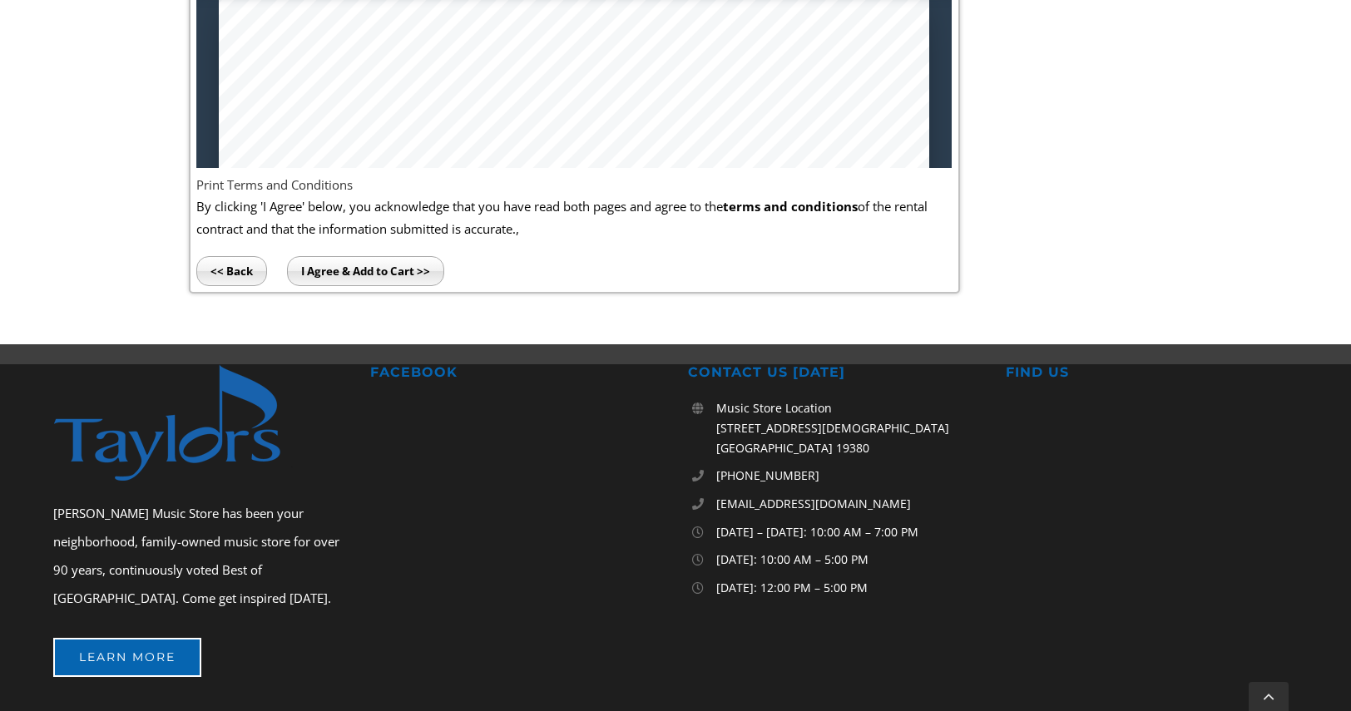 The image size is (1351, 711). What do you see at coordinates (1152, 373) in the screenshot?
I see `h2: FIND US` at bounding box center [1152, 373].